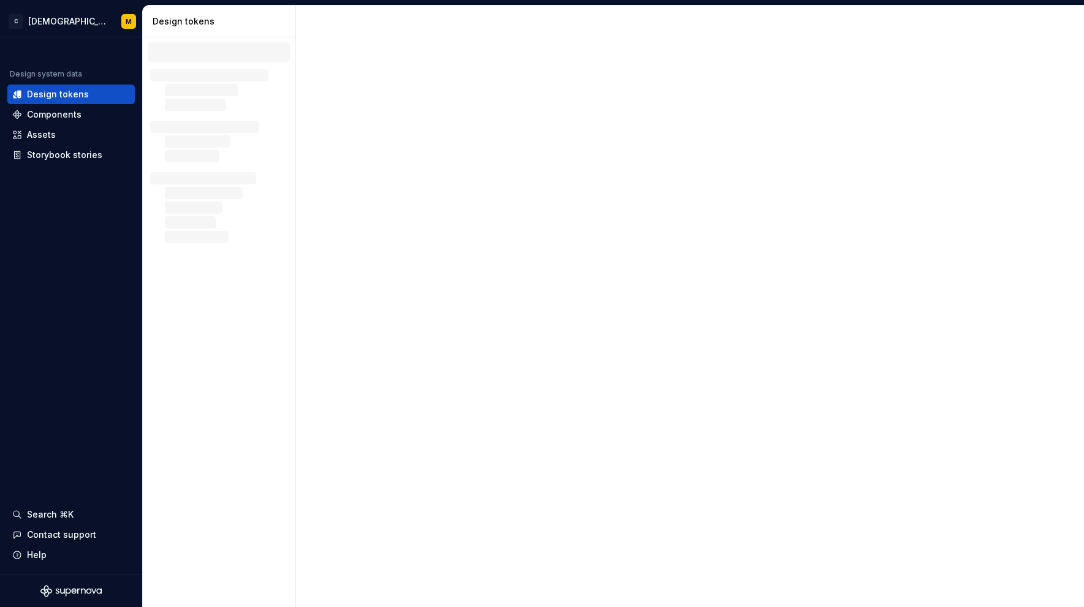 The image size is (1084, 607). I want to click on div: Design system data, so click(46, 74).